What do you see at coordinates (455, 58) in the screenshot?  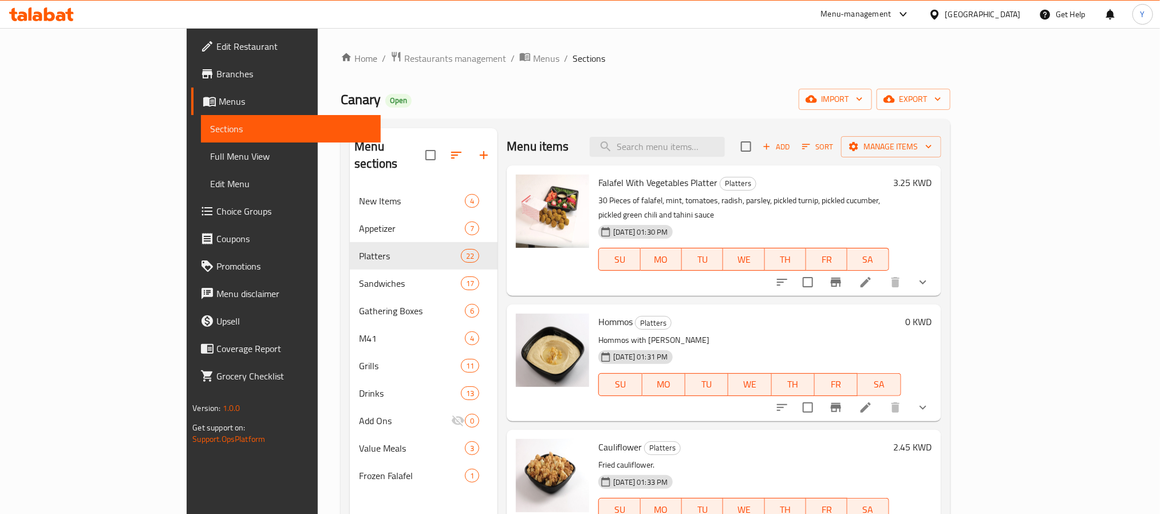 I see `span: Restaurants management` at bounding box center [455, 58].